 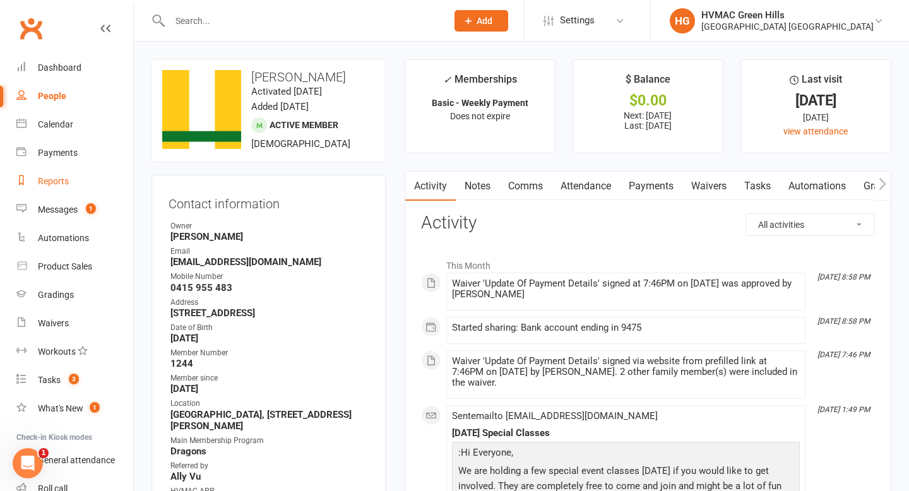 What do you see at coordinates (56, 124) in the screenshot?
I see `div: Calendar` at bounding box center [56, 124].